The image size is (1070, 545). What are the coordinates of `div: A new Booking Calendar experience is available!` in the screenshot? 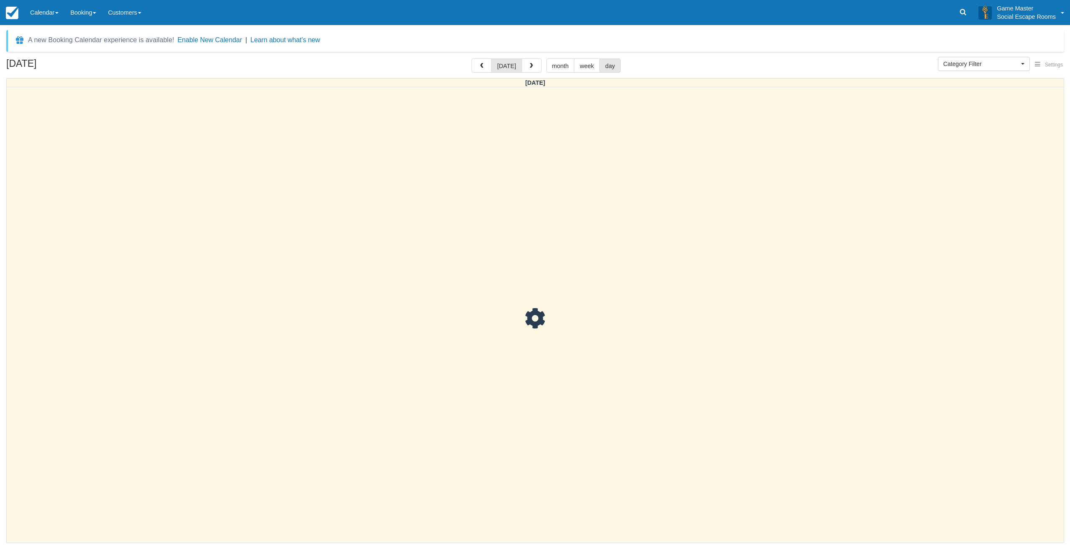 It's located at (101, 40).